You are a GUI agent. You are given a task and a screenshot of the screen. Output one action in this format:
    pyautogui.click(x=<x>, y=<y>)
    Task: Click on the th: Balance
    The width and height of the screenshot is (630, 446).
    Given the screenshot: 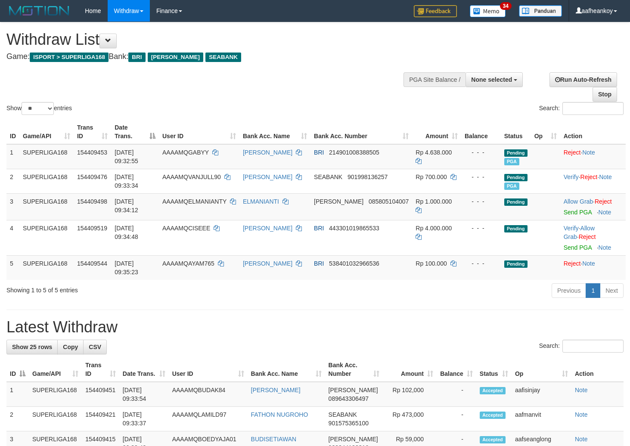 What is the action you would take?
    pyautogui.click(x=481, y=132)
    